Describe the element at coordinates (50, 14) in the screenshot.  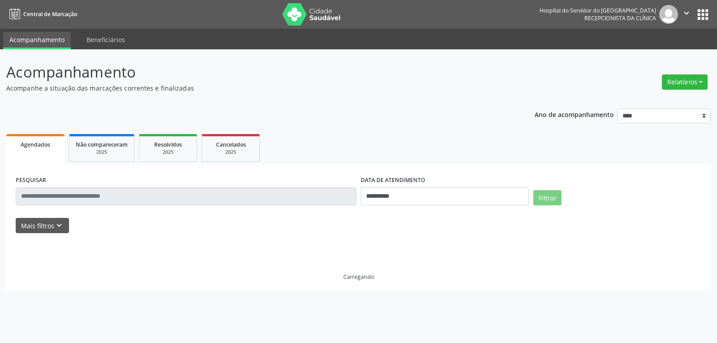
I see `span: Central de Marcação` at that location.